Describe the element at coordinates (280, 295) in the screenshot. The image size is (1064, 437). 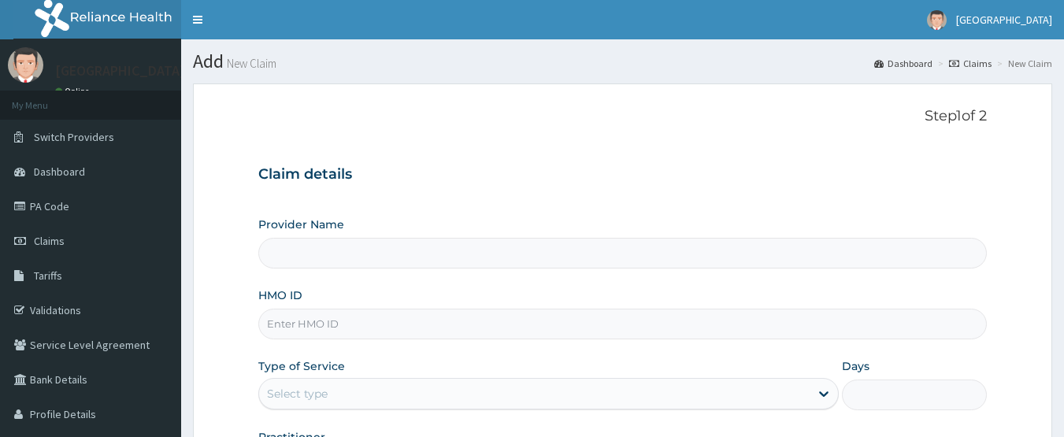
I see `label: HMO ID` at that location.